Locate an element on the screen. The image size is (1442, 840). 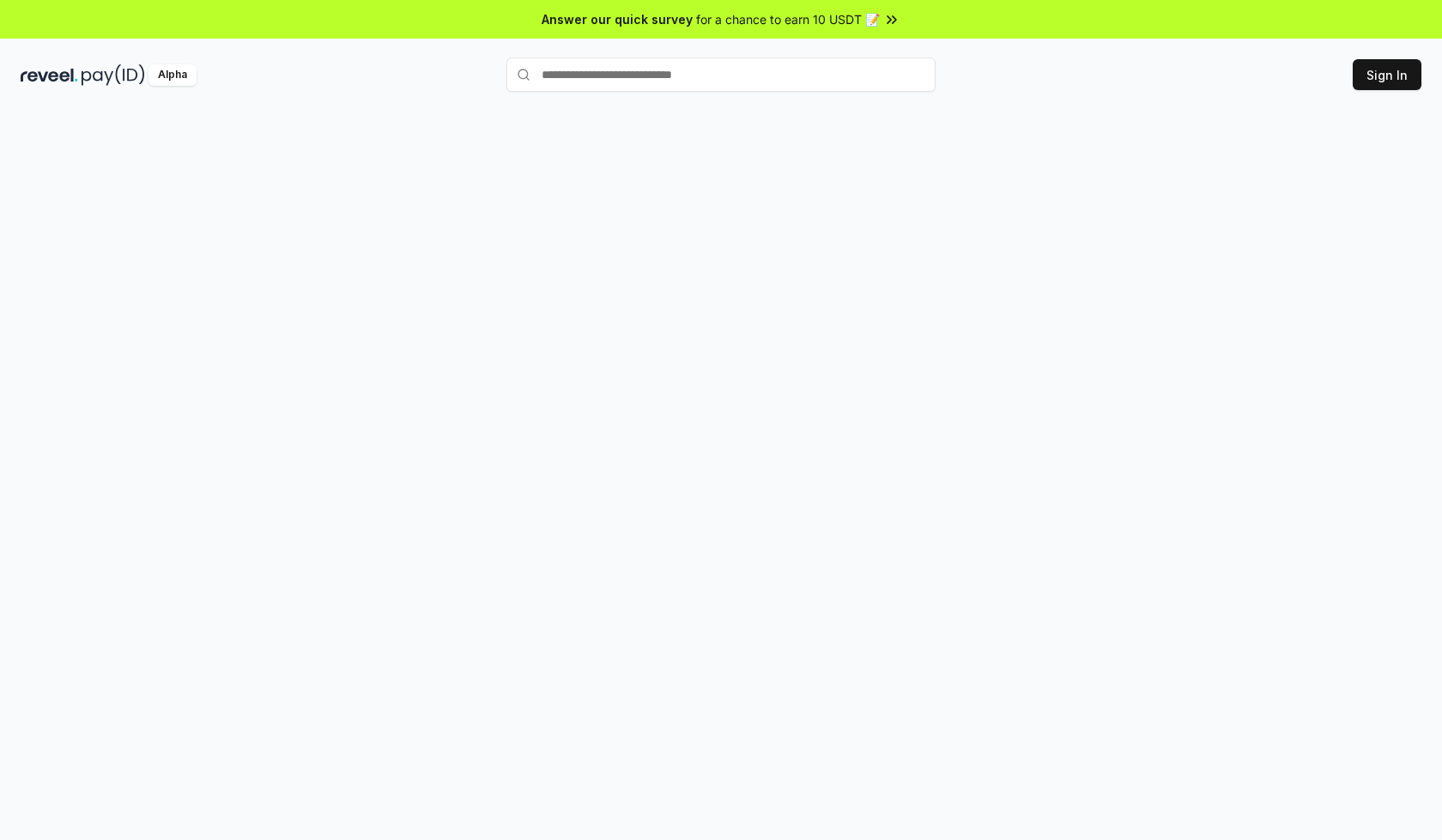
button: Sign In is located at coordinates (1387, 75).